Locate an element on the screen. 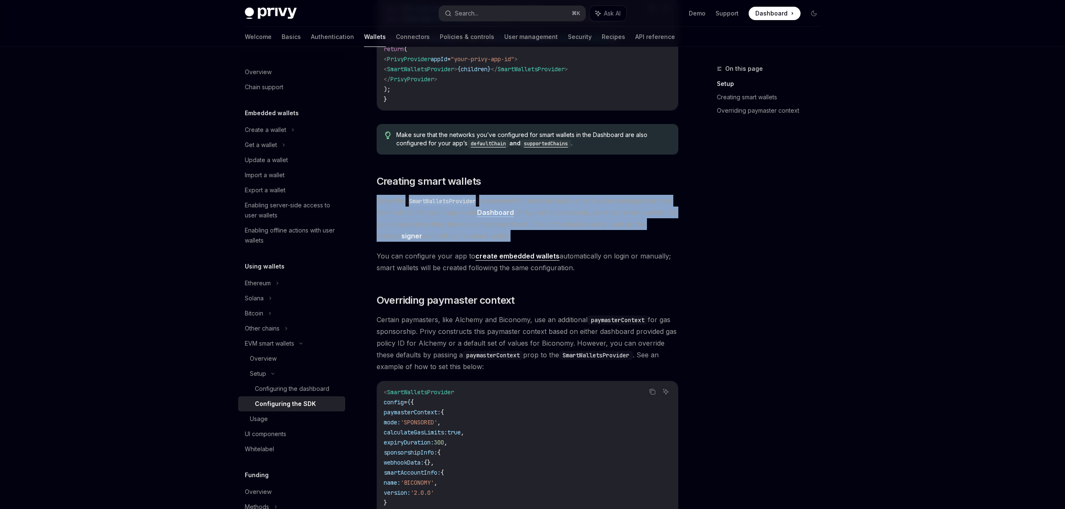 This screenshot has height=509, width=1065. button: Toggle dark mode is located at coordinates (814, 13).